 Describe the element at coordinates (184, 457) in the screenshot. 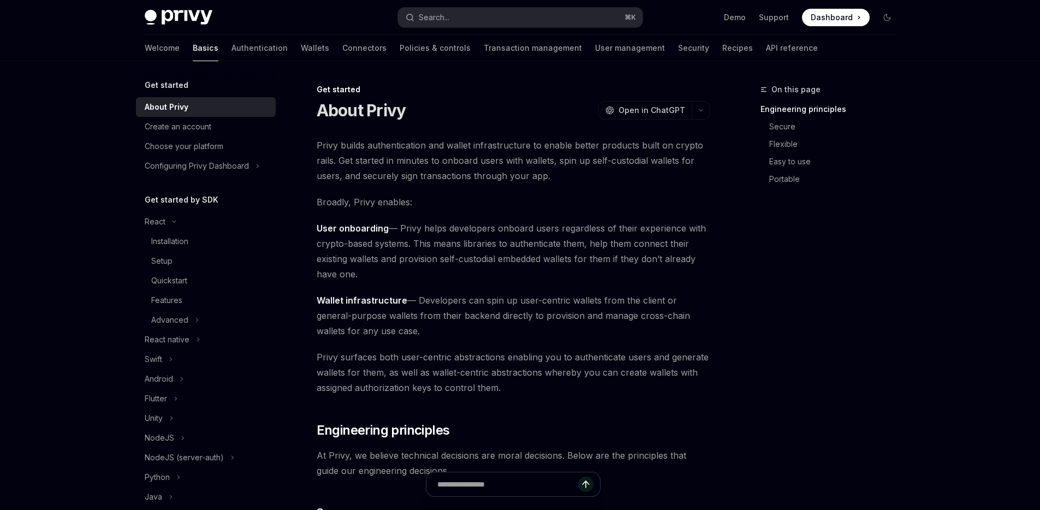

I see `div: NodeJS (server-auth)` at that location.